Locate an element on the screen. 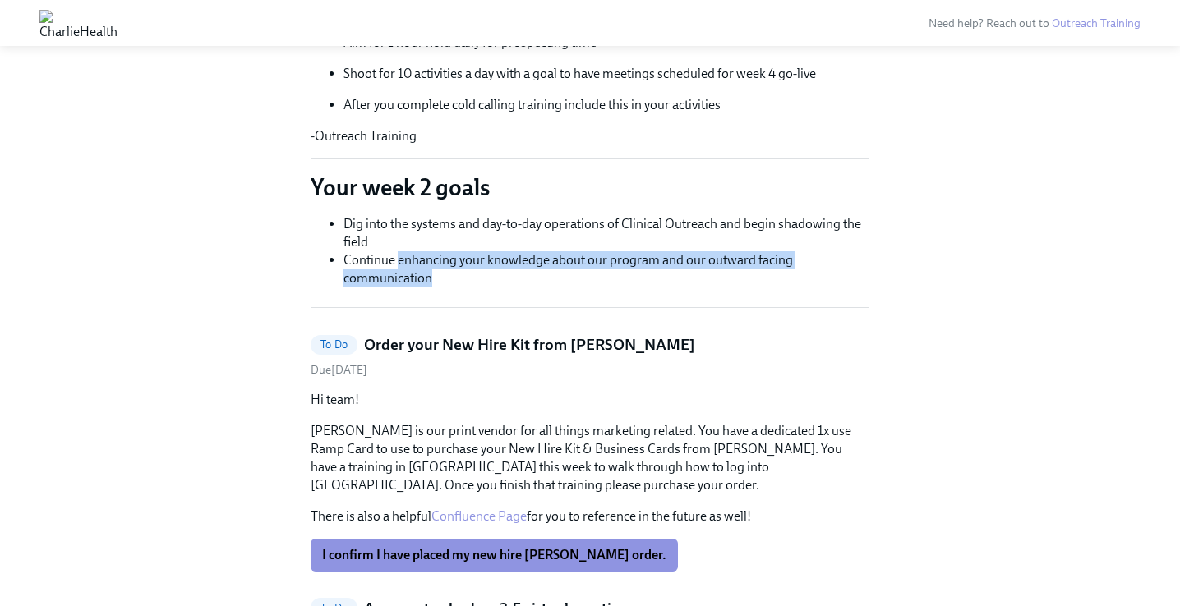 This screenshot has width=1180, height=606. span: Need help? Reach out to is located at coordinates (1034, 23).